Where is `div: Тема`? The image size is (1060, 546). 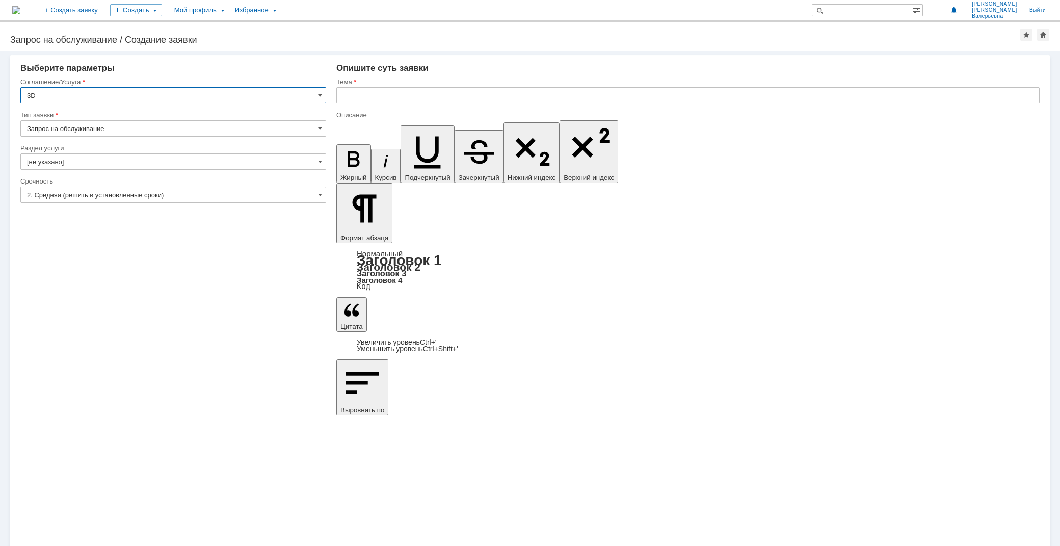 div: Тема is located at coordinates (687, 82).